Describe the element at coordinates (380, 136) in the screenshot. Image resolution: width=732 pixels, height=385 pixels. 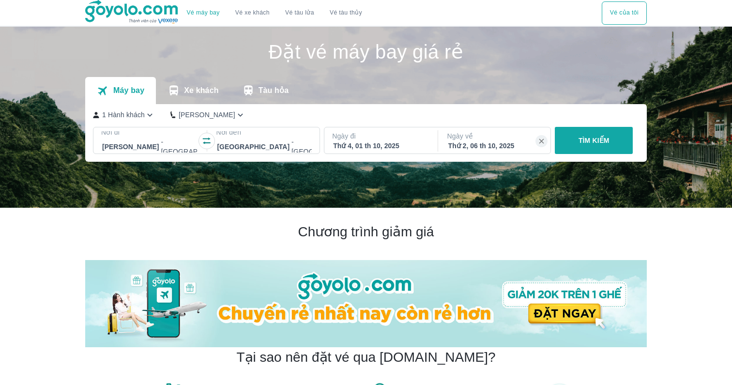
I see `p: Ngày đi` at that location.